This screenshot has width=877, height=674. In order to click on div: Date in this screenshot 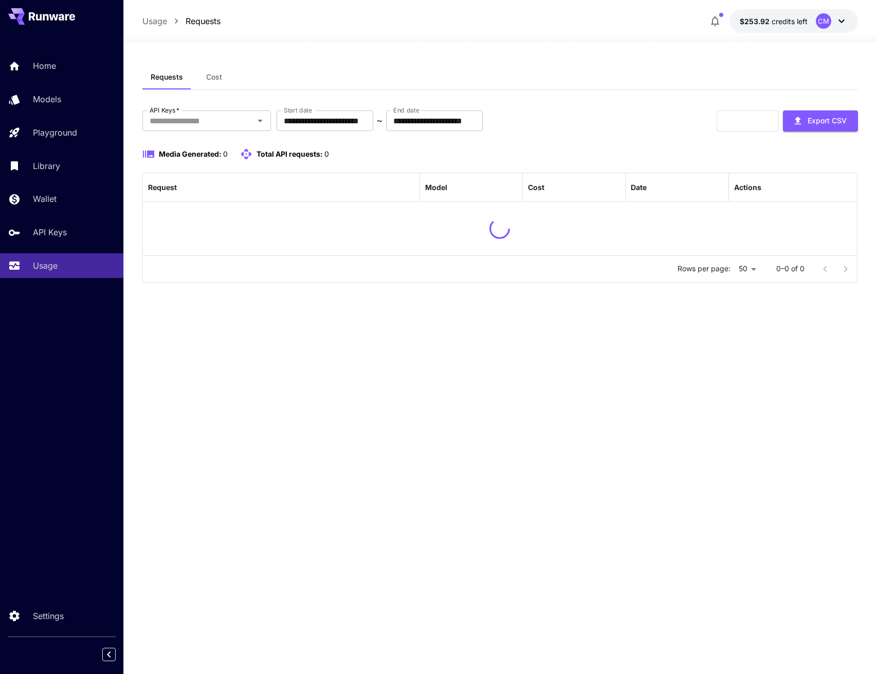, I will do `click(638, 187)`.